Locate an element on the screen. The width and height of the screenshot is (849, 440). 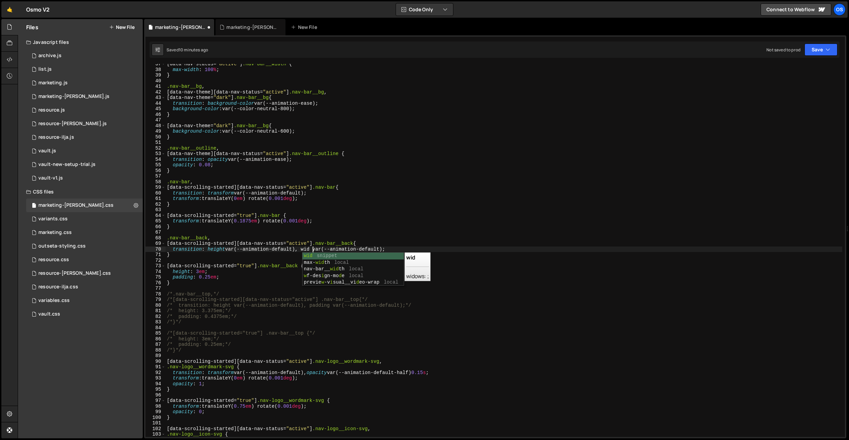
div: 16596/46195.js is located at coordinates (84, 137).